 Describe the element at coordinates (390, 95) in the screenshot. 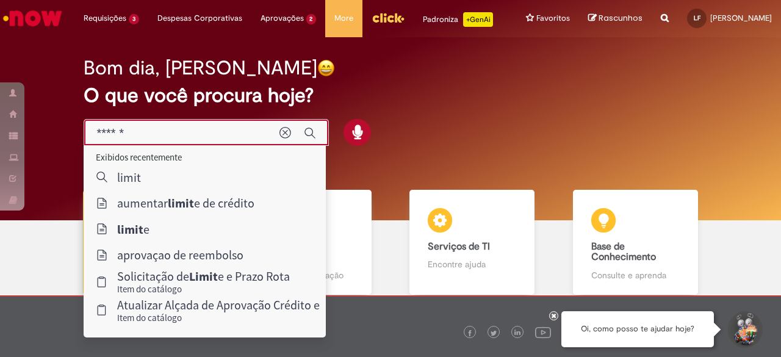

I see `h2: O que você procura hoje?` at that location.